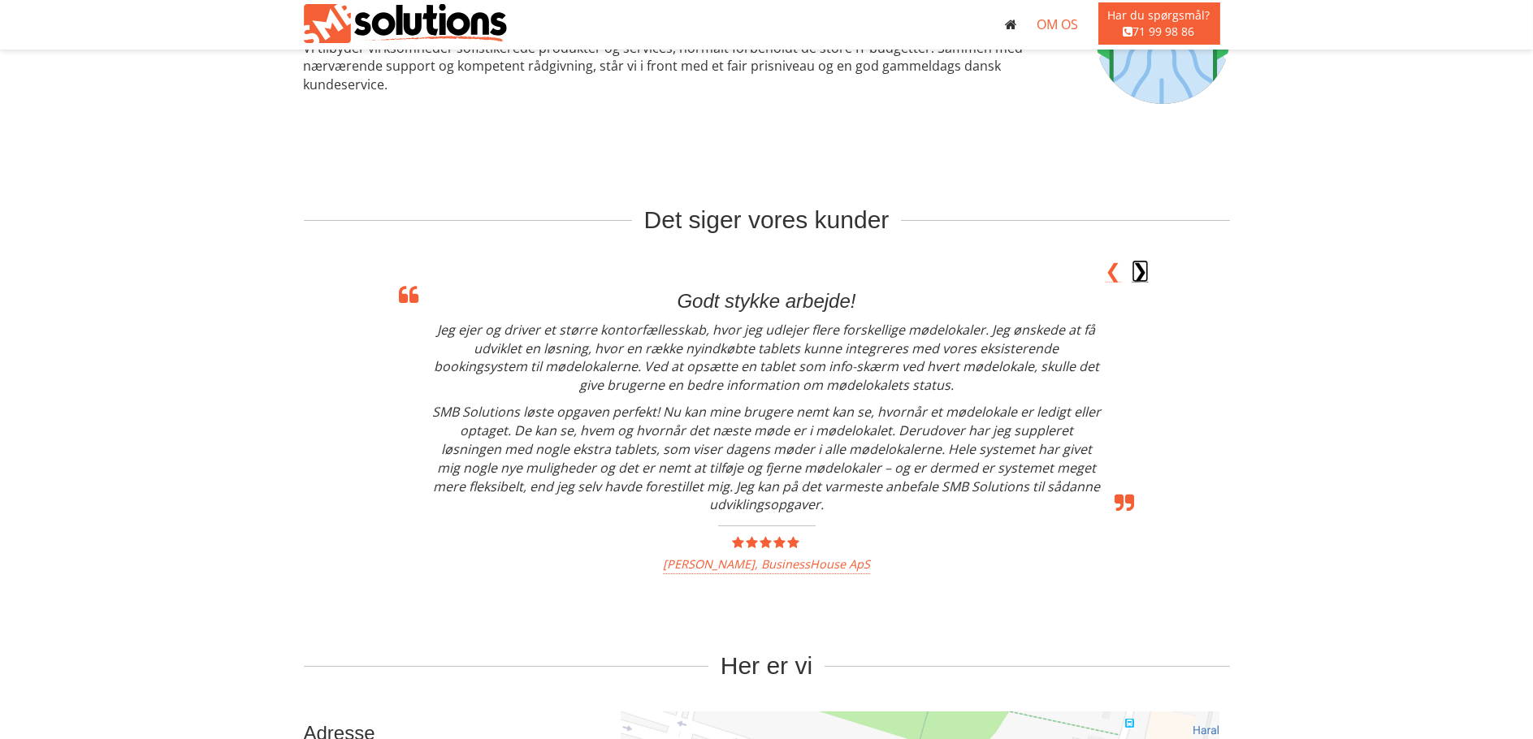  I want to click on span: Har du spørgsmål? 71 99 98 86, so click(1160, 24).